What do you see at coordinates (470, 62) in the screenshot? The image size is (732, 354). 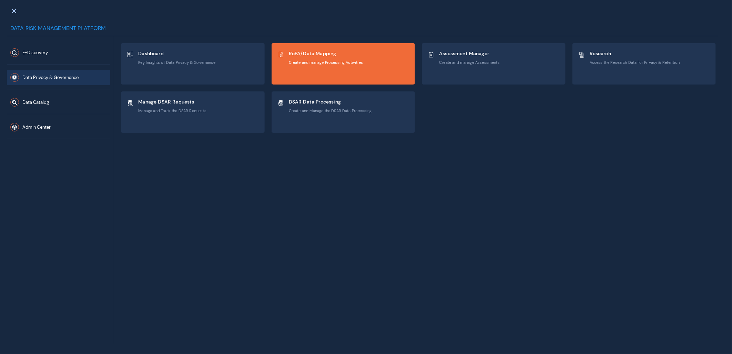 I see `span: Create and manage Assessments` at bounding box center [470, 62].